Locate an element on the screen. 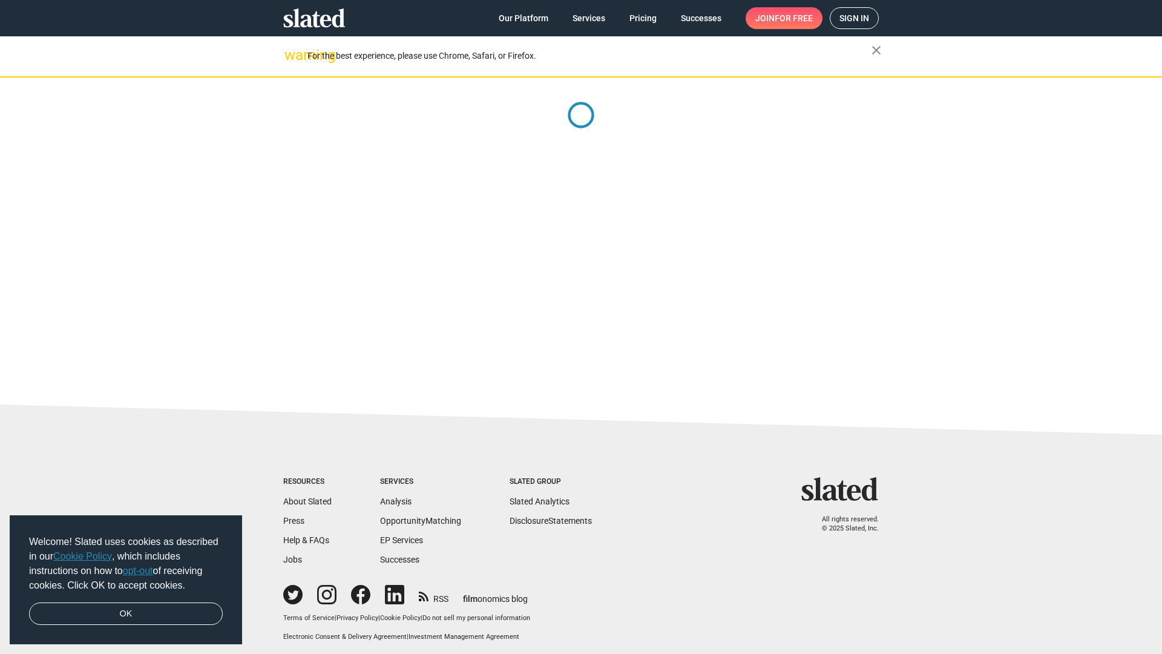  a: opt-out is located at coordinates (138, 570).